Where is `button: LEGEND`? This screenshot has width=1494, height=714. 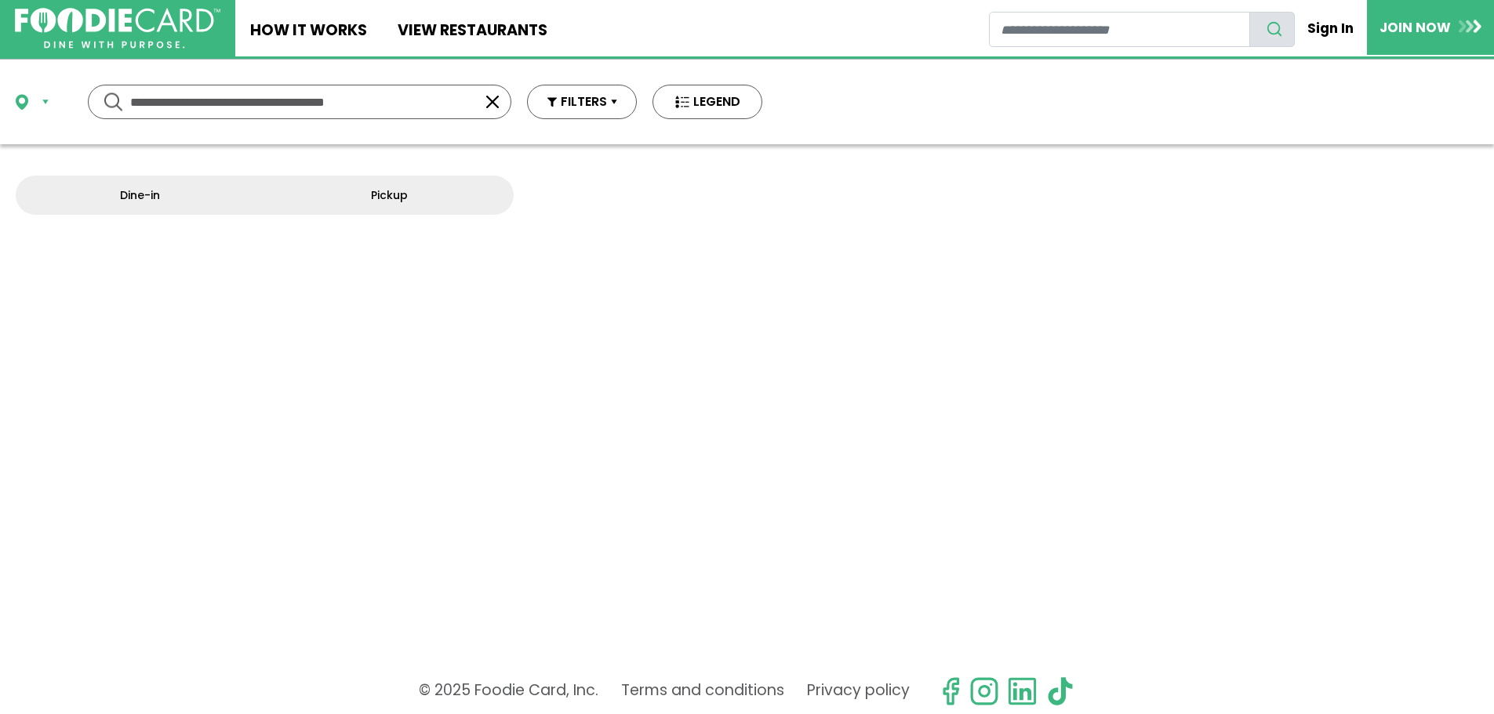 button: LEGEND is located at coordinates (707, 102).